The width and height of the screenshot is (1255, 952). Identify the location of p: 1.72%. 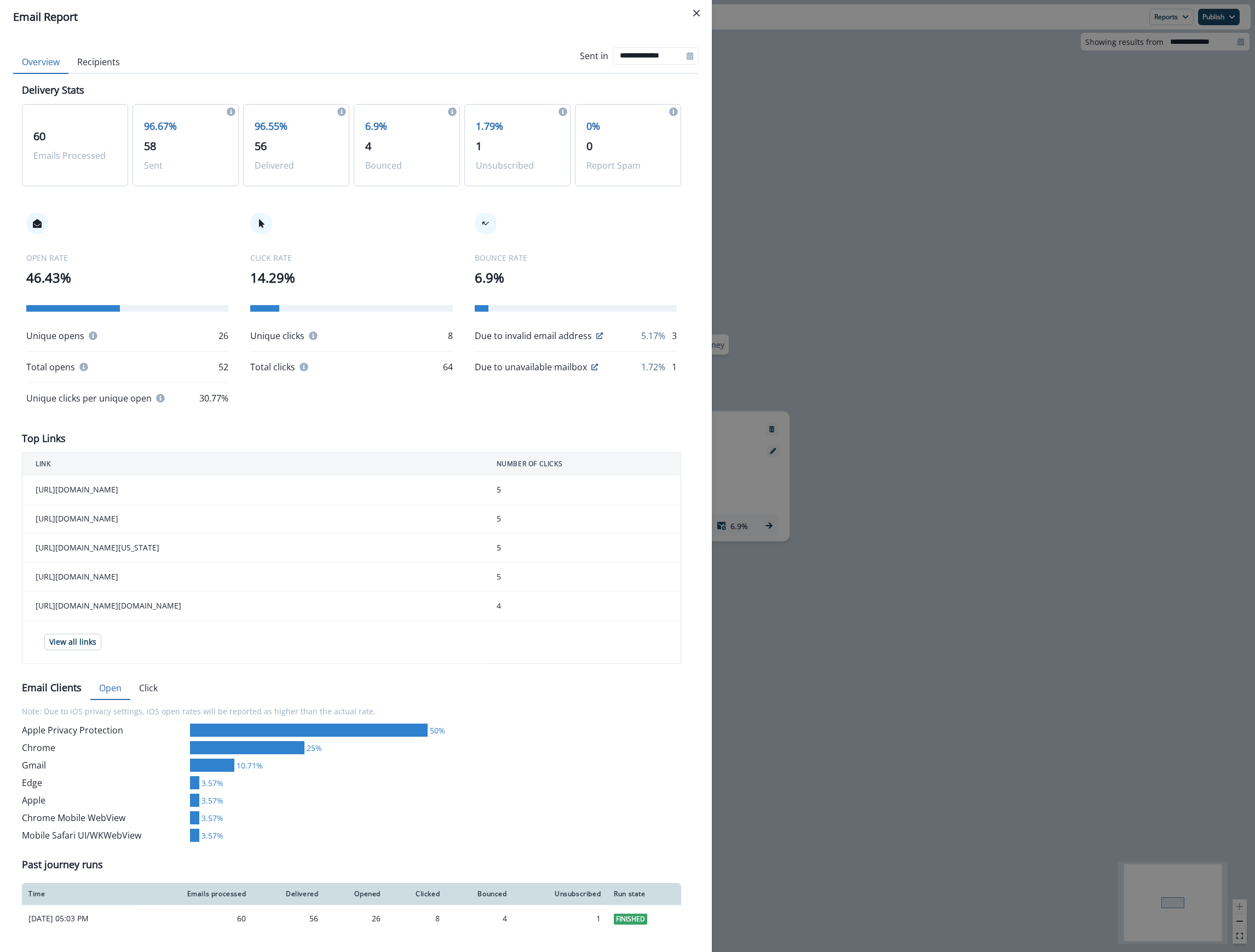
(653, 367).